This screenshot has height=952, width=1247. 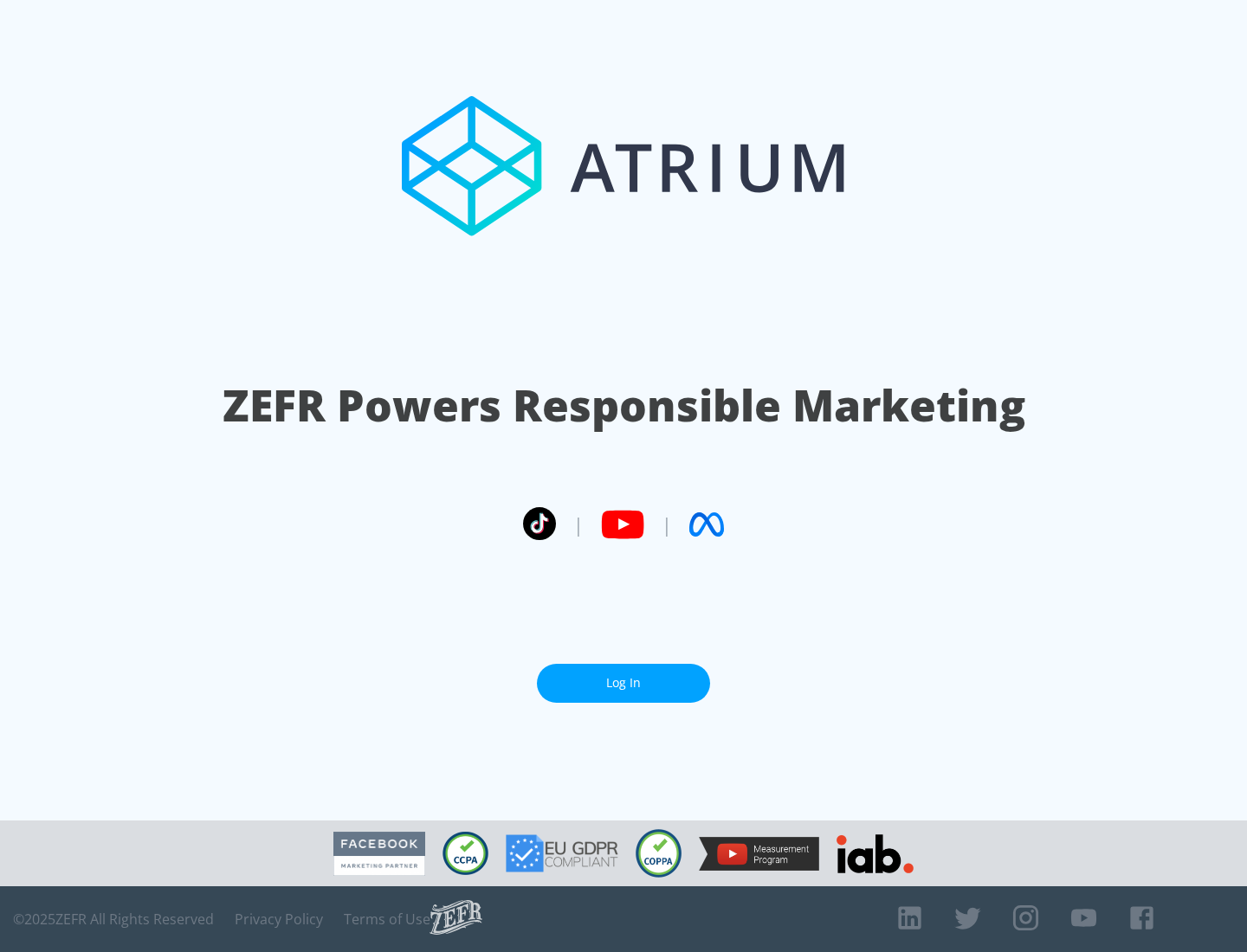 What do you see at coordinates (465, 854) in the screenshot?
I see `img: CCPA Compliant` at bounding box center [465, 854].